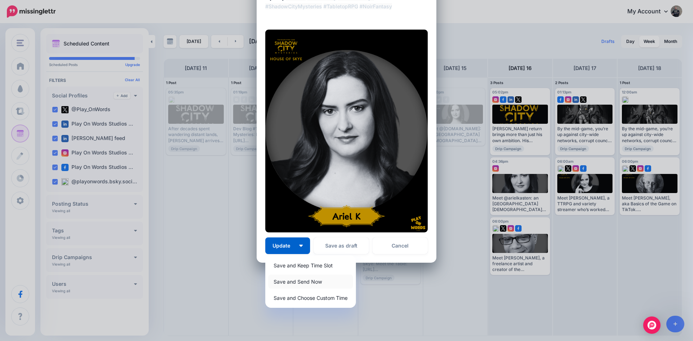 The height and width of the screenshot is (341, 693). What do you see at coordinates (288, 246) in the screenshot?
I see `button: Update` at bounding box center [288, 246].